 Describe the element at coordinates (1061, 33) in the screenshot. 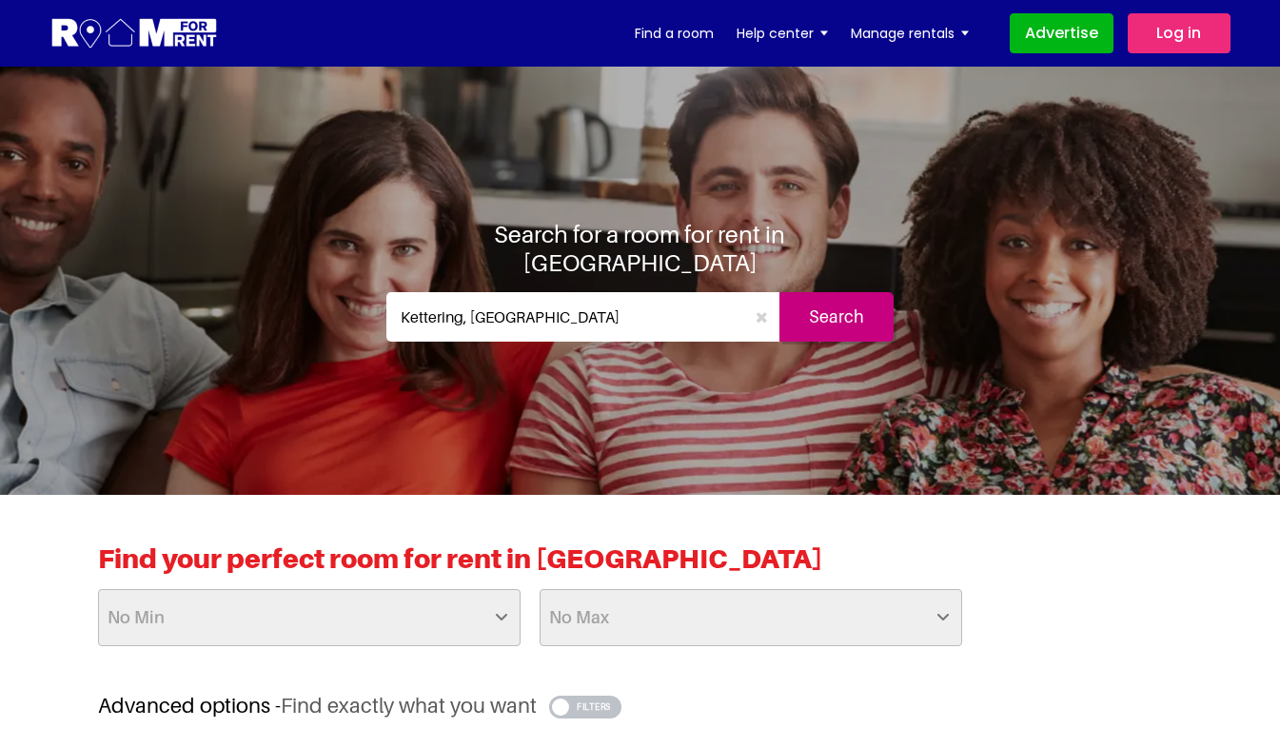

I see `a: Advertise` at that location.